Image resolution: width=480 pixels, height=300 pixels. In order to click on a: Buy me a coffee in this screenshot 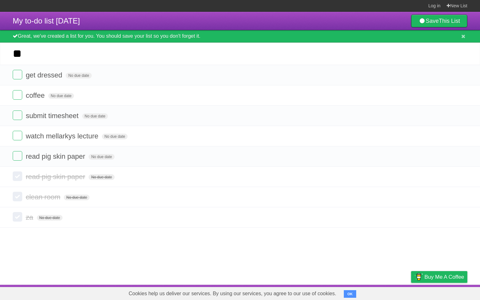, I will do `click(439, 277)`.